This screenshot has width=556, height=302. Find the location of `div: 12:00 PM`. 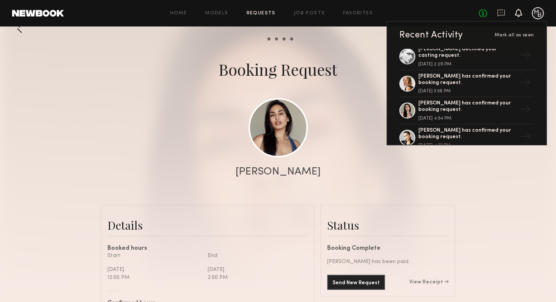

div: 12:00 PM is located at coordinates (155, 277).